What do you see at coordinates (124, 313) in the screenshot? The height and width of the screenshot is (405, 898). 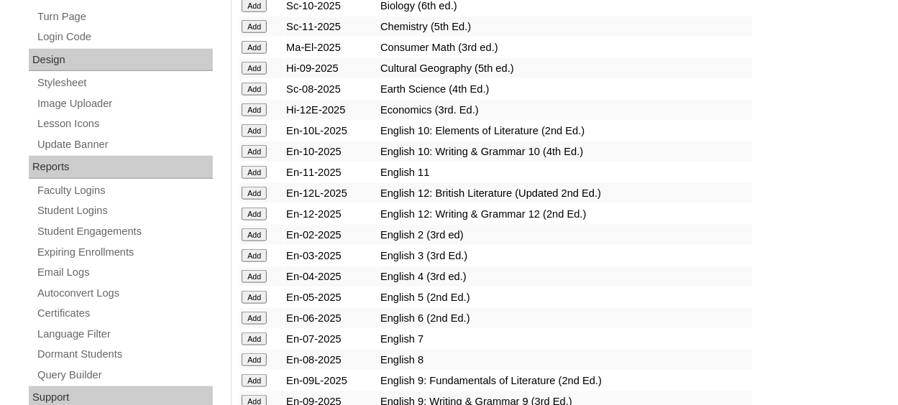 I see `a: Certificates` at bounding box center [124, 313].